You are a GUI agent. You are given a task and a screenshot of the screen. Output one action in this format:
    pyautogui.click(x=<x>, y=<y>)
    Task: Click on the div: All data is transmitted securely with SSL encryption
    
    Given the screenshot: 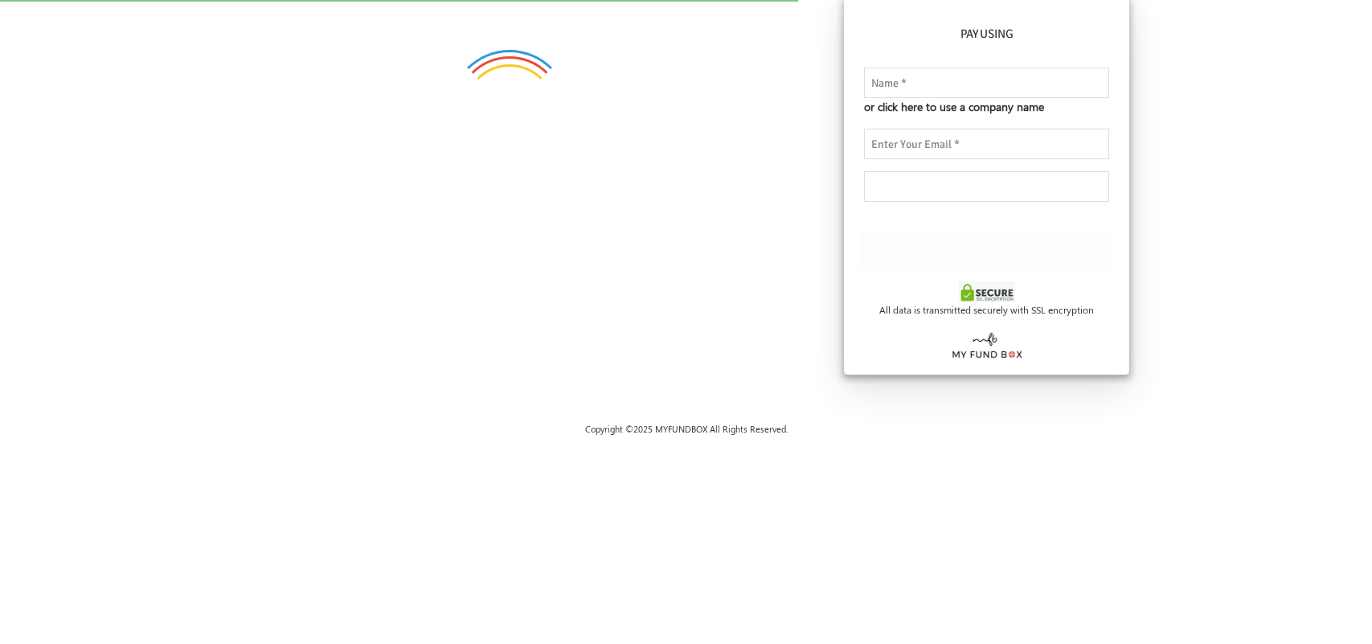 What is the action you would take?
    pyautogui.click(x=986, y=309)
    